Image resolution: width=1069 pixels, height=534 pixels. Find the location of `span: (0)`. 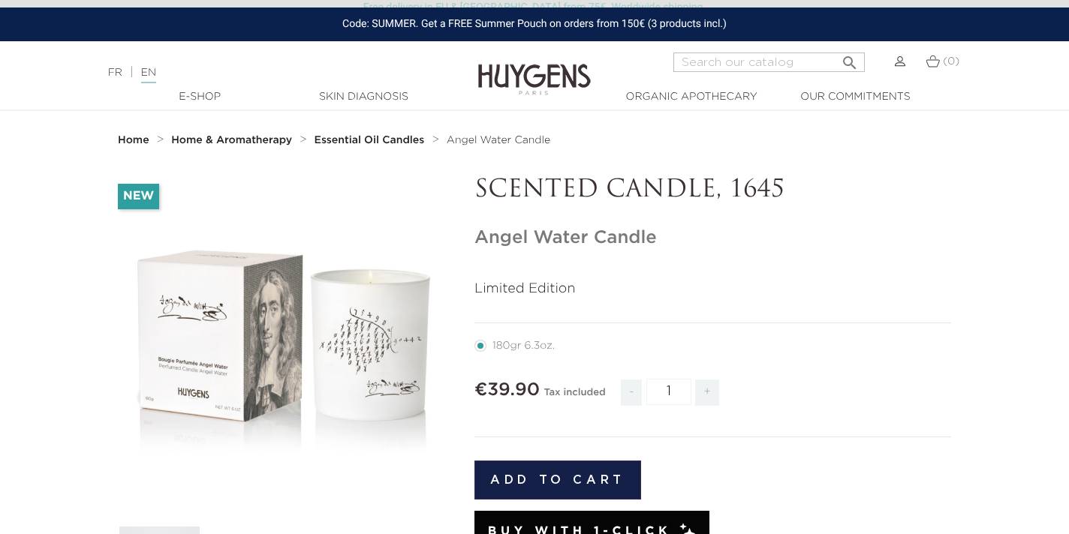

span: (0) is located at coordinates (951, 62).